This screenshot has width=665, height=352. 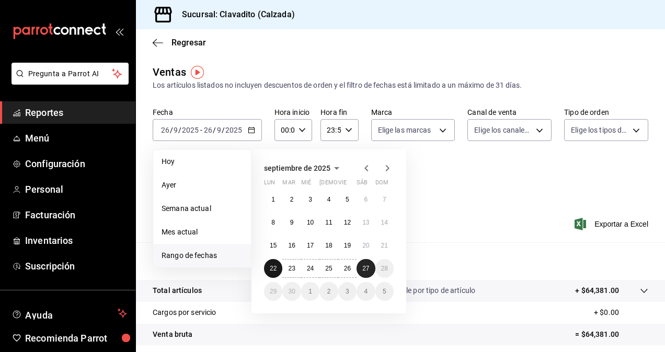 I want to click on button: Tooltip marker, so click(x=197, y=72).